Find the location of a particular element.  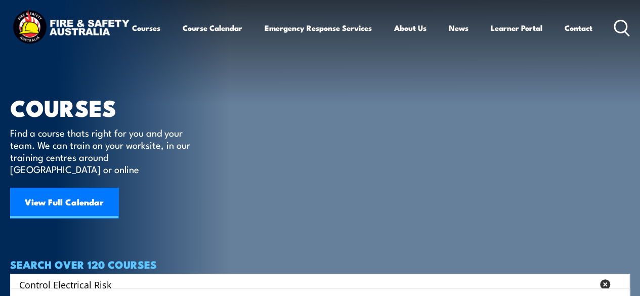

a: News is located at coordinates (458, 28).